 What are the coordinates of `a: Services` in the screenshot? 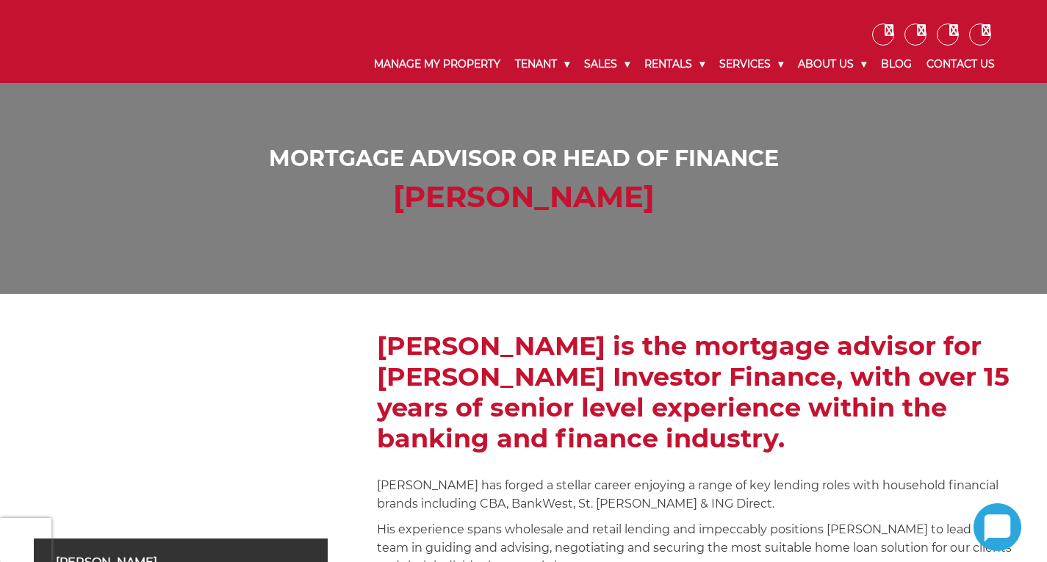 It's located at (751, 64).